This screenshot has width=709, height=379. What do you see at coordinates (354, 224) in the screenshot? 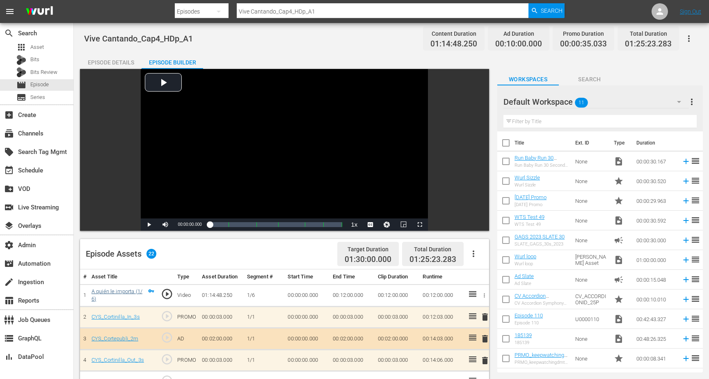
I see `button: Playback Rate` at bounding box center [354, 224].